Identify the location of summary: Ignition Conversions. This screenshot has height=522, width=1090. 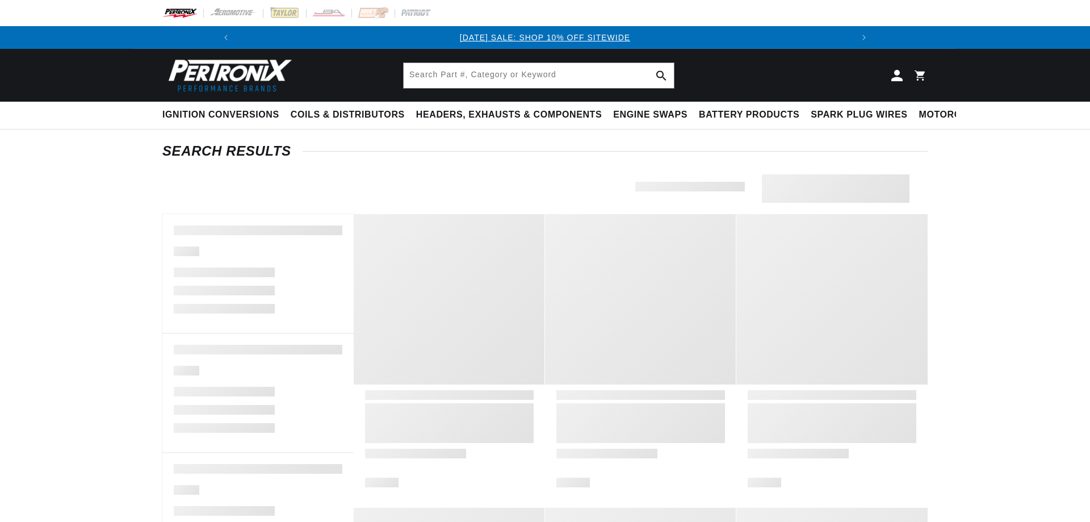
(224, 115).